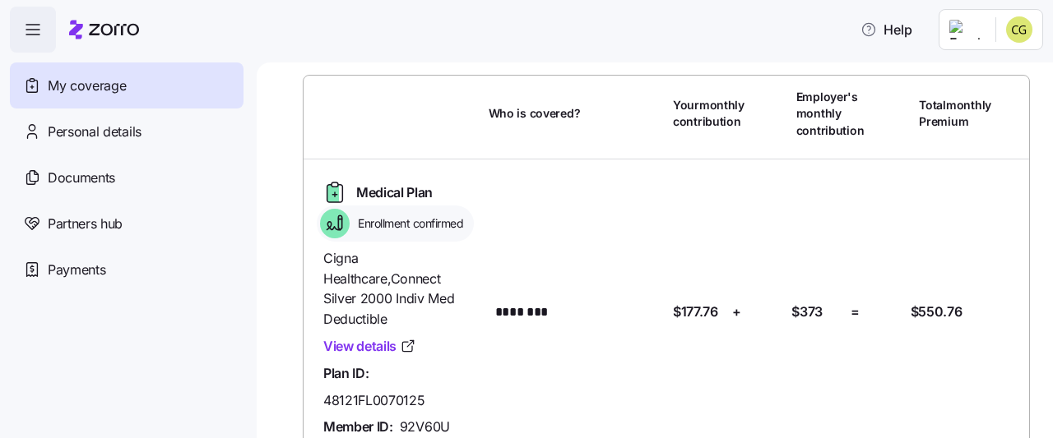 The width and height of the screenshot is (1053, 438). What do you see at coordinates (127, 86) in the screenshot?
I see `a: My coverage` at bounding box center [127, 86].